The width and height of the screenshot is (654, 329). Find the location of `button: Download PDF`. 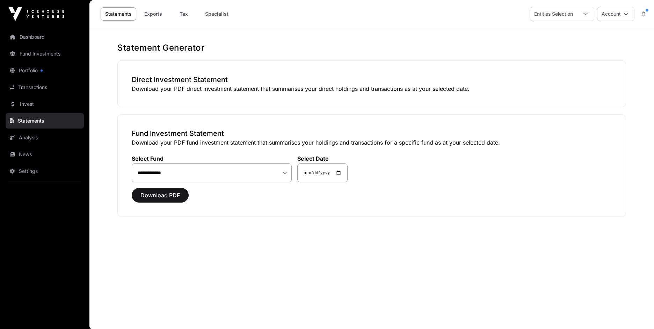

button: Download PDF is located at coordinates (160, 195).